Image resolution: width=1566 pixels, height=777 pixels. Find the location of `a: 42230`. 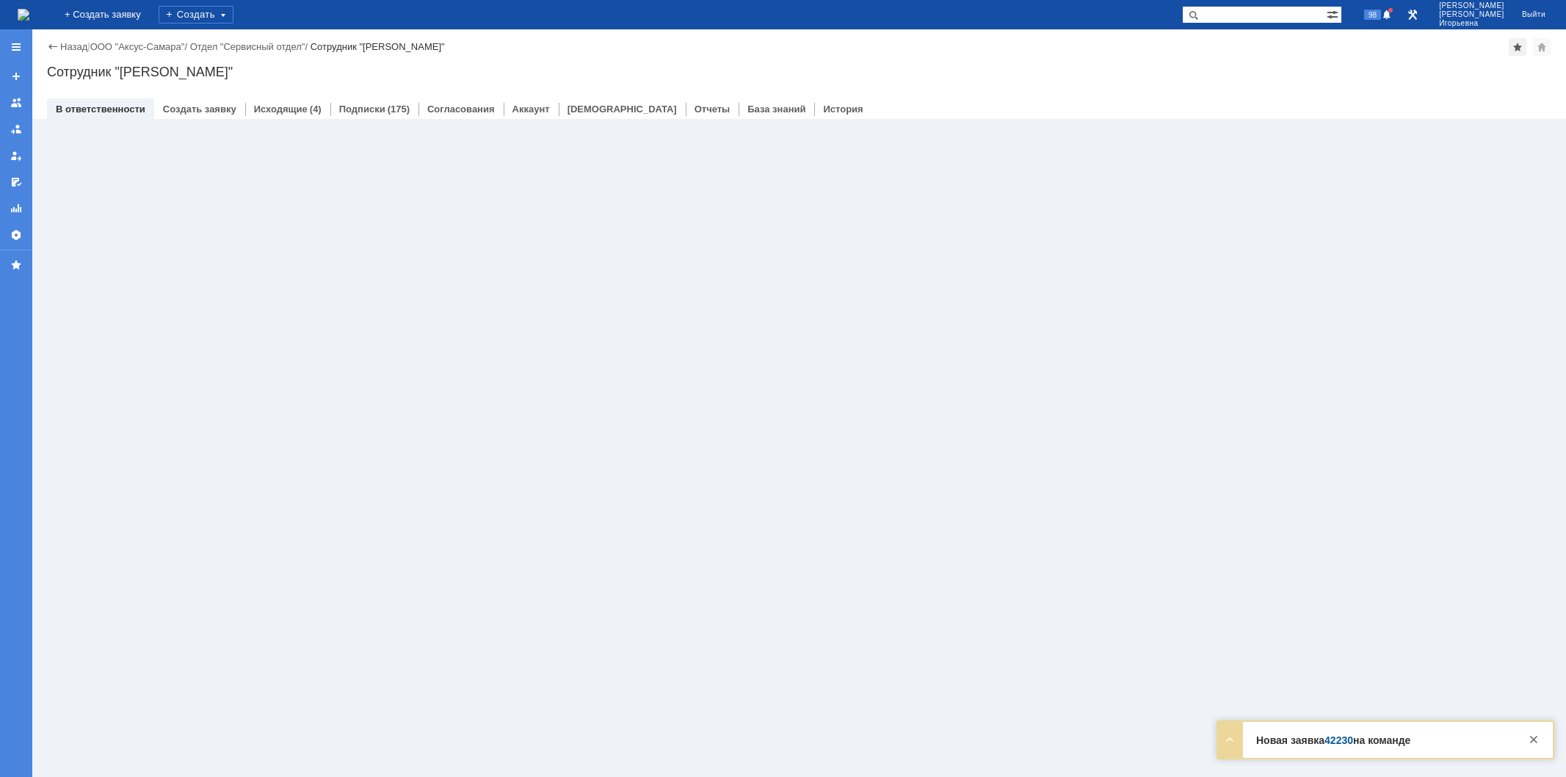

a: 42230 is located at coordinates (1338, 740).